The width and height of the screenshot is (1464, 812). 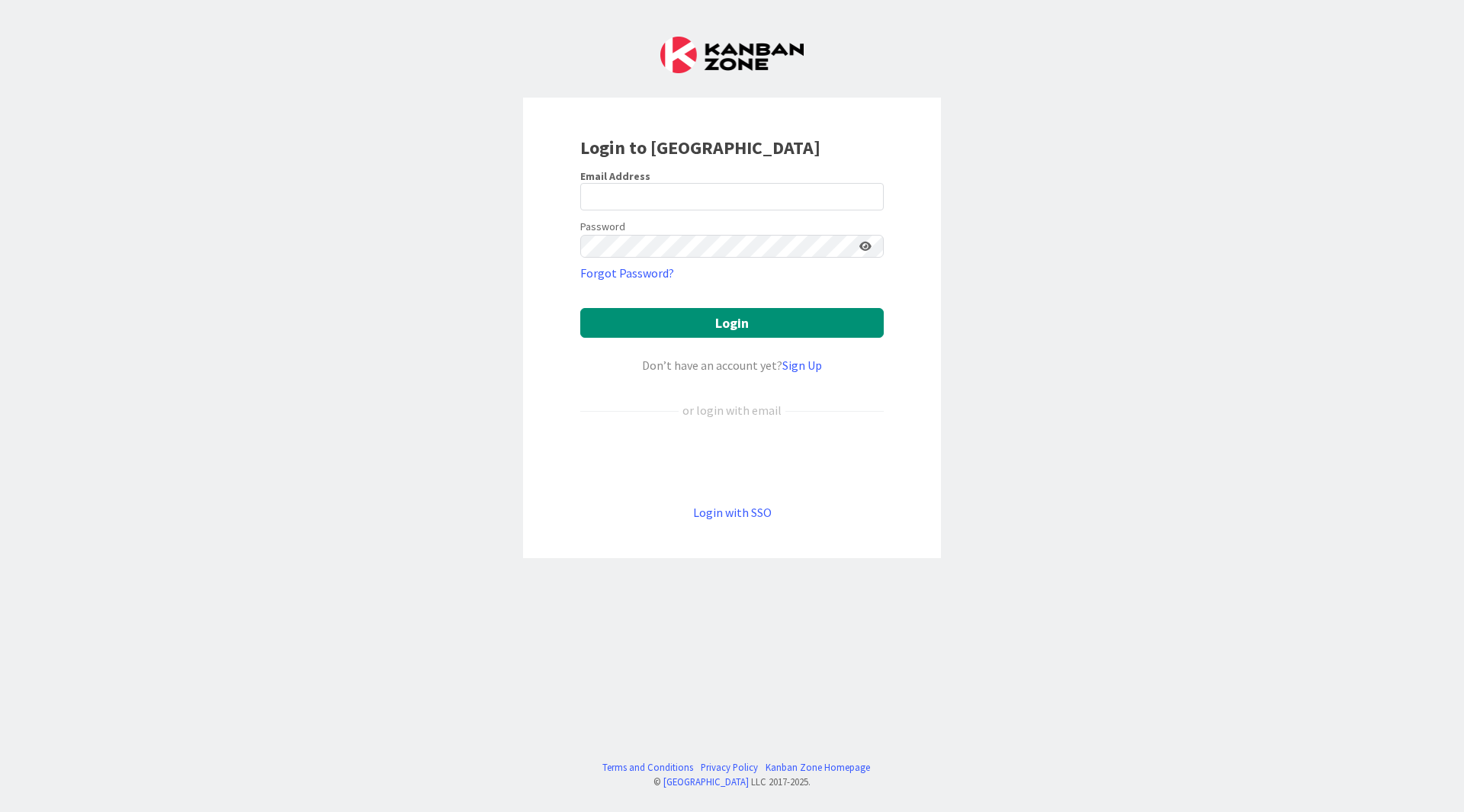 I want to click on a: Privacy Policy, so click(x=729, y=767).